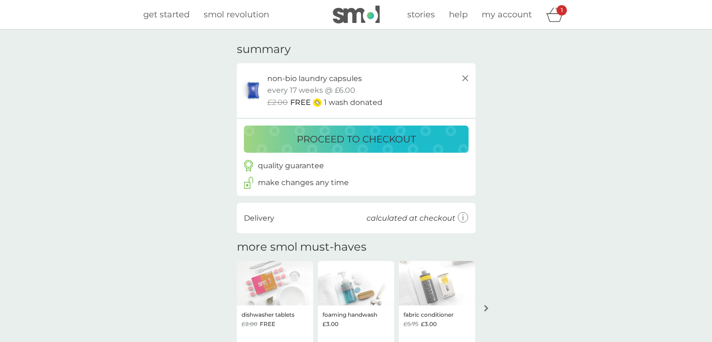 Image resolution: width=712 pixels, height=342 pixels. What do you see at coordinates (264, 49) in the screenshot?
I see `h3: summary` at bounding box center [264, 49].